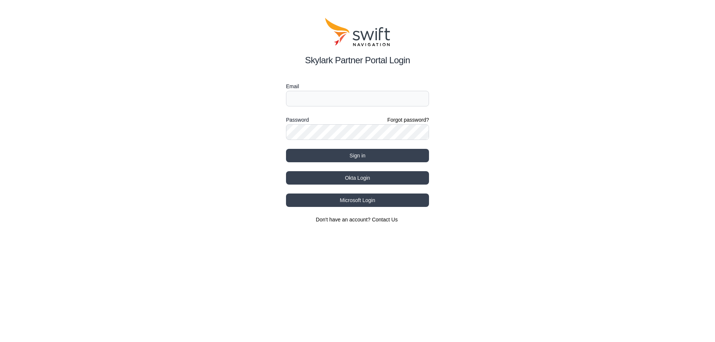 This screenshot has height=342, width=715. What do you see at coordinates (408, 120) in the screenshot?
I see `a: Forgot password?` at bounding box center [408, 120].